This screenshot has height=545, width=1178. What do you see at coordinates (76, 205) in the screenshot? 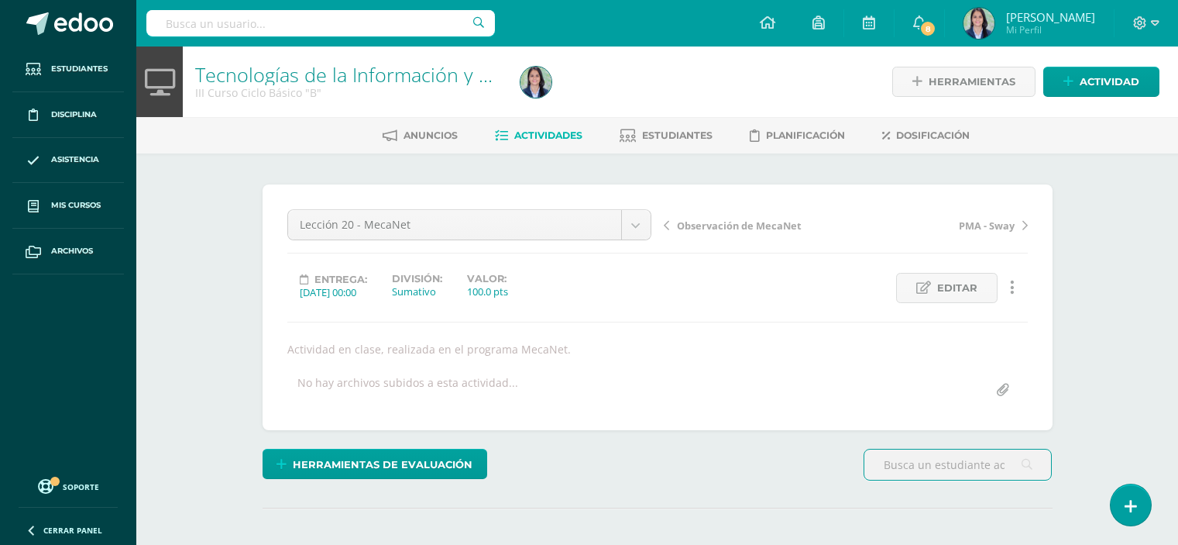
I see `span: Mis cursos` at bounding box center [76, 205].